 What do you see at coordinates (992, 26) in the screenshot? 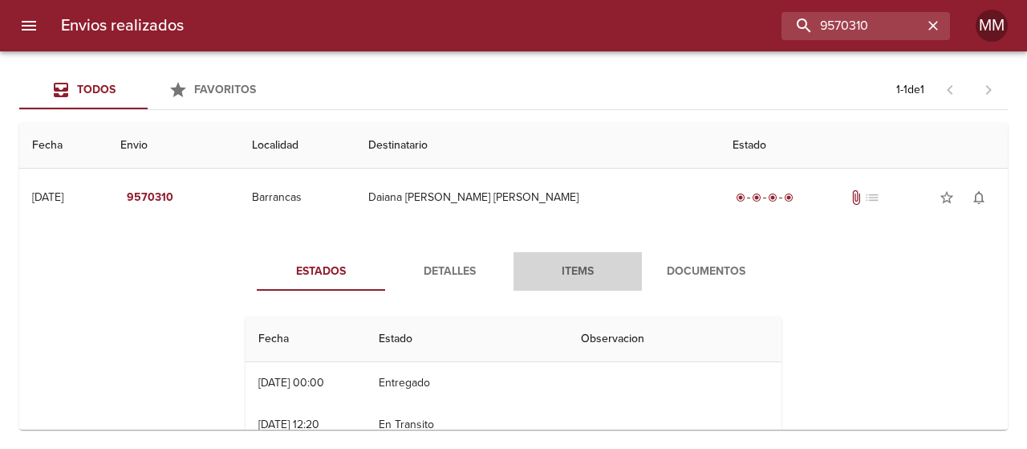
I see `div: Abrir información de usuario` at bounding box center [992, 26].